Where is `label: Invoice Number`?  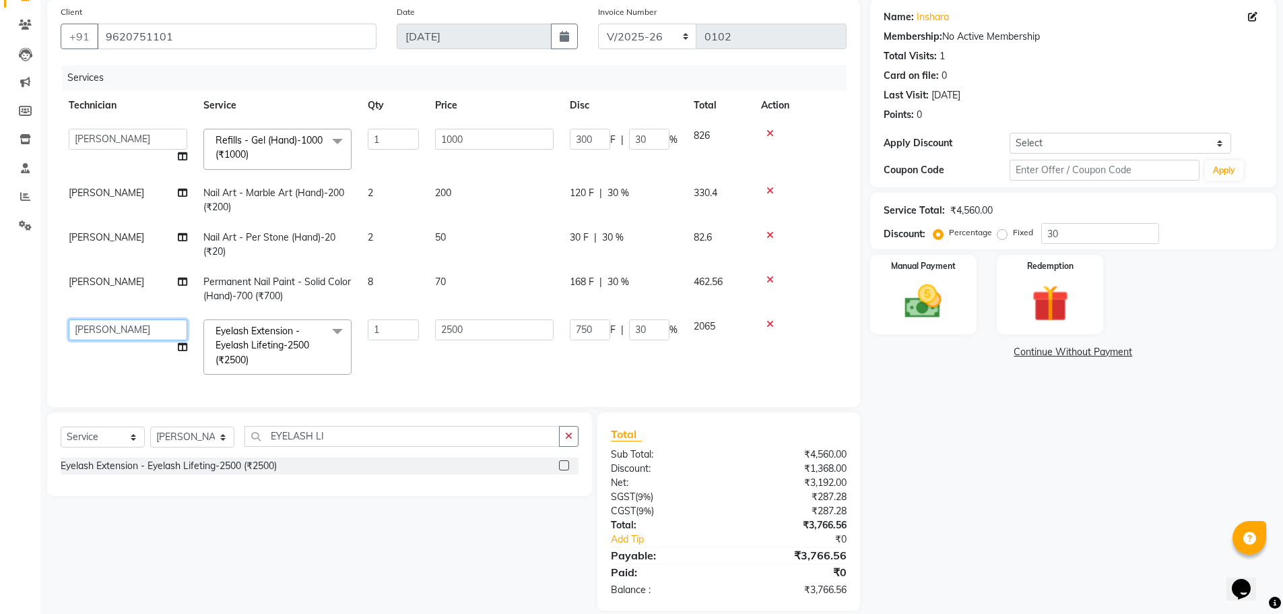
label: Invoice Number is located at coordinates (627, 12).